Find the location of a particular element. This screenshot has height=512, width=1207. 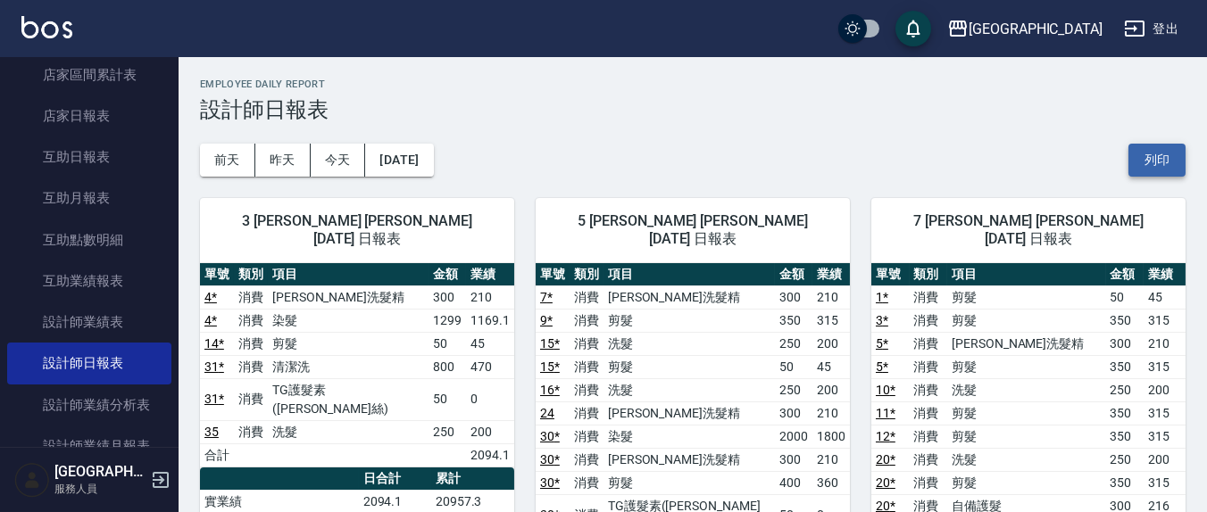

td: 470 is located at coordinates (490, 367).